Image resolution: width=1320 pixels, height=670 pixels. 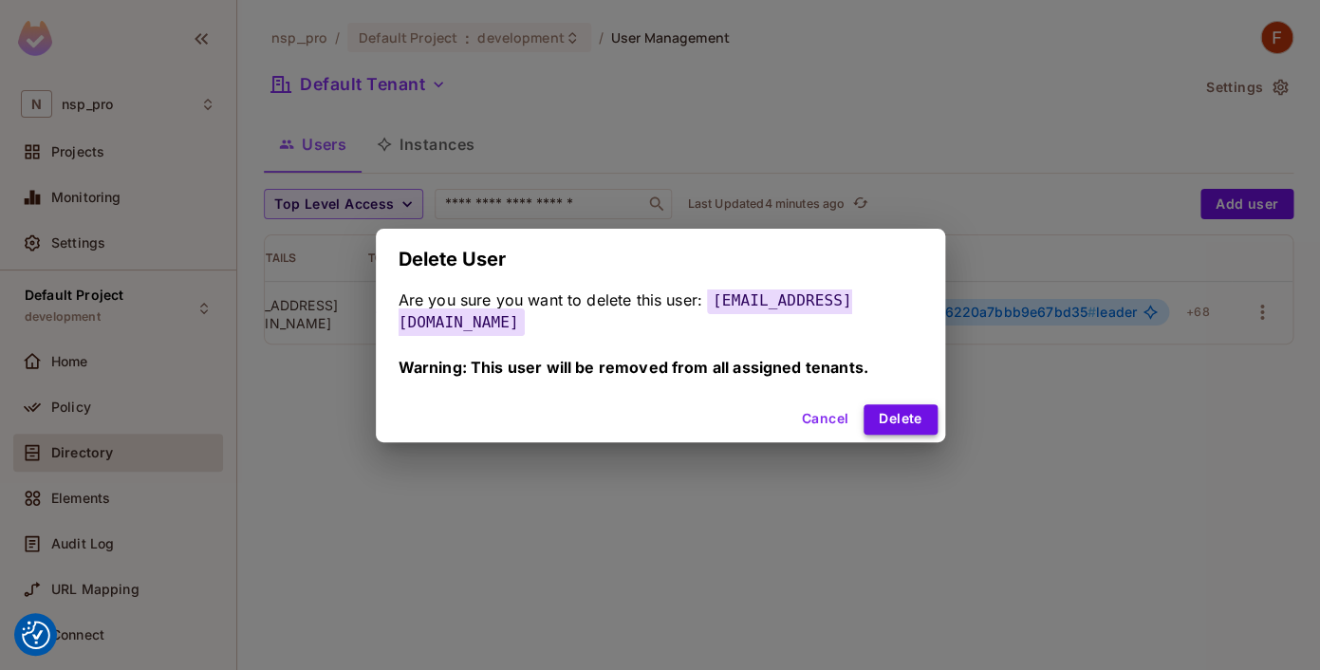 I want to click on h2: Delete User, so click(x=660, y=259).